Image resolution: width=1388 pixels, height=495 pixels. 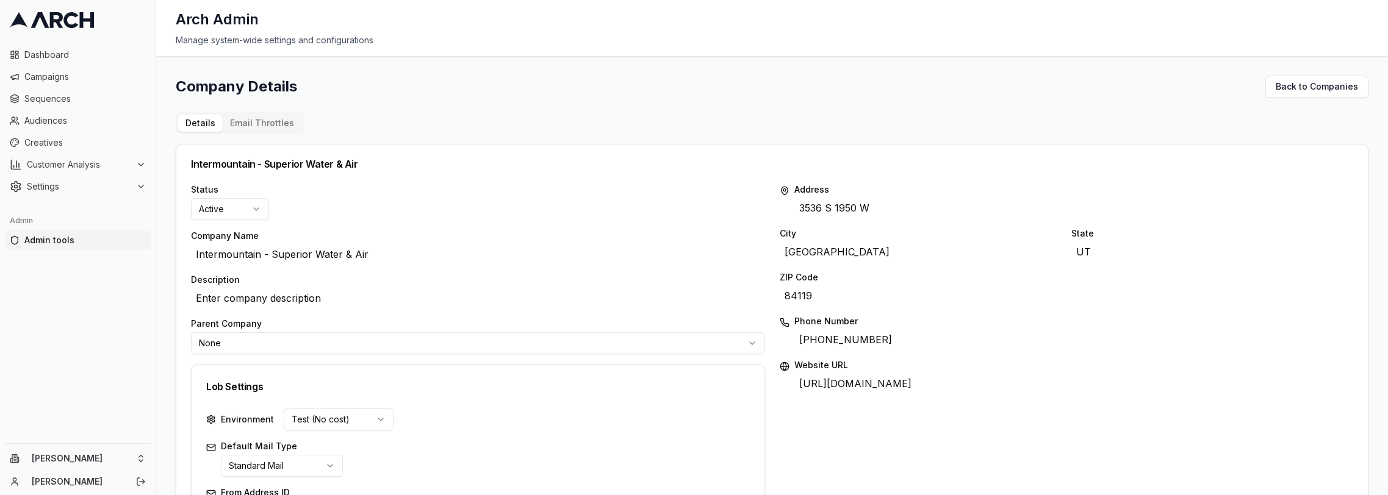 What do you see at coordinates (85, 240) in the screenshot?
I see `span: Admin tools` at bounding box center [85, 240].